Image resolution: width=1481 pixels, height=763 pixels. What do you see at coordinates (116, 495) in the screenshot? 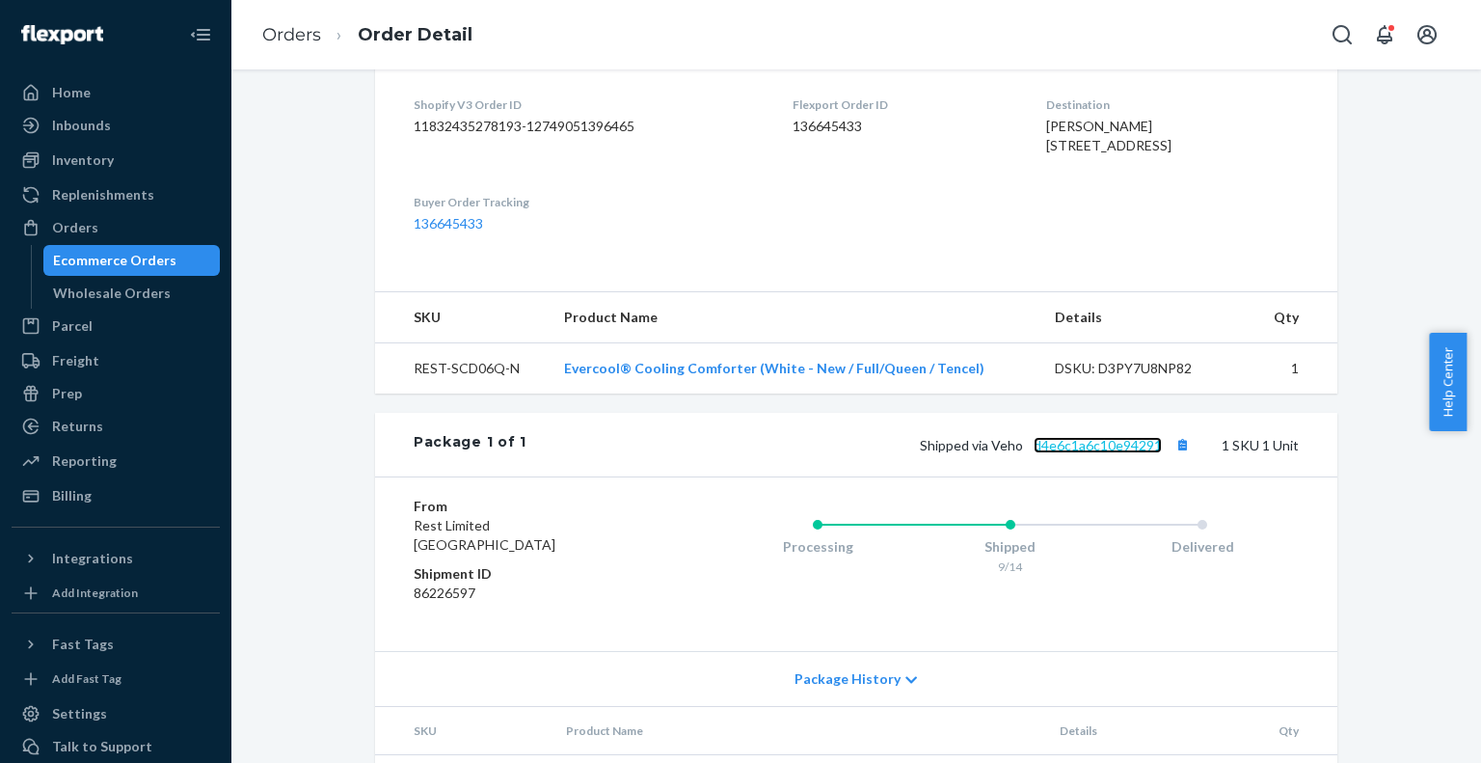
I see `a: Billing` at bounding box center [116, 495].